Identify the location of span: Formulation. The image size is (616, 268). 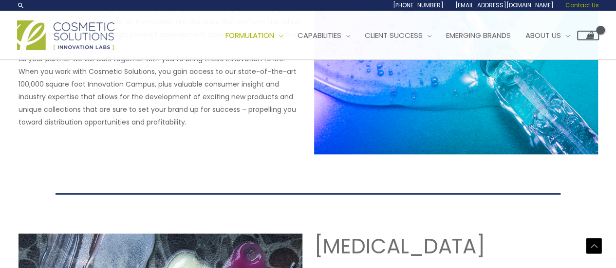
(250, 35).